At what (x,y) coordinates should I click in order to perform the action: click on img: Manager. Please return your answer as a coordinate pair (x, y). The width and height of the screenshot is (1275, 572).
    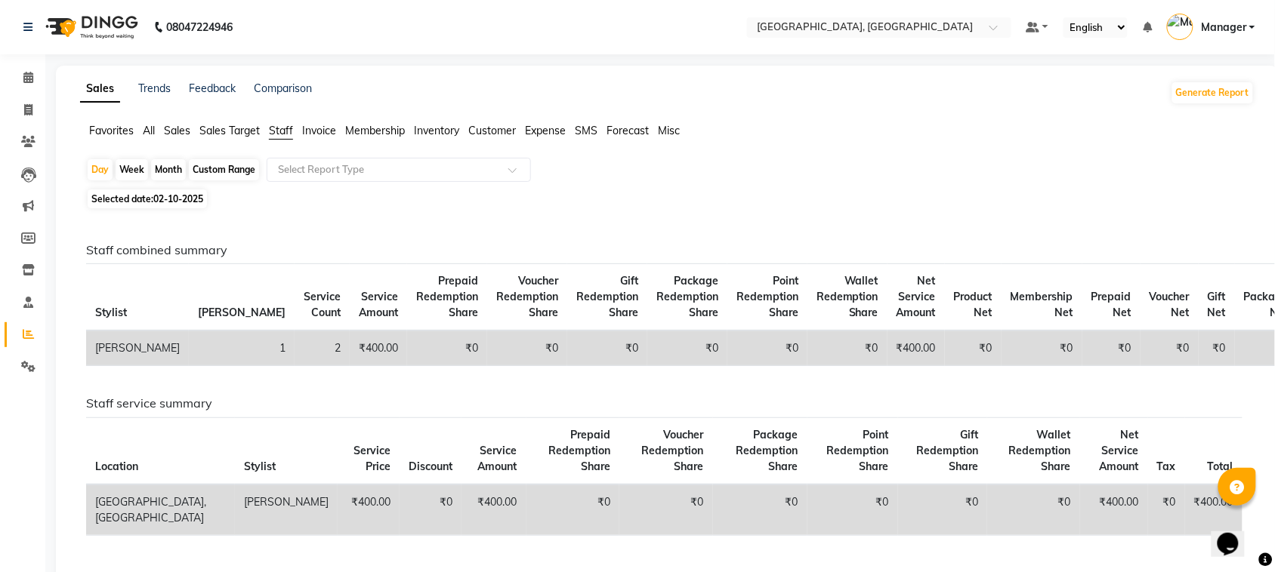
    Looking at the image, I should click on (1180, 26).